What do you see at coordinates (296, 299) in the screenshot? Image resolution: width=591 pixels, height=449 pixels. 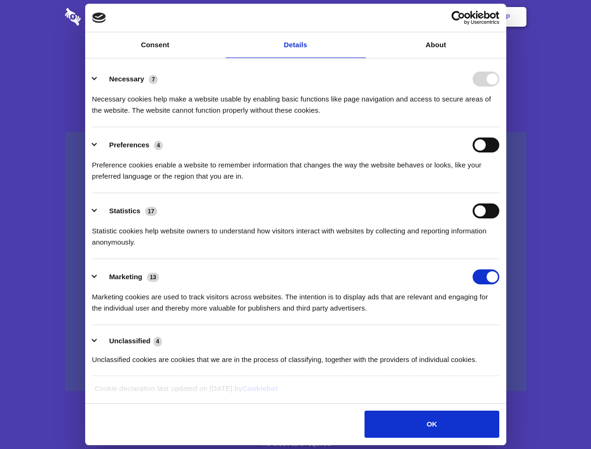 I see `div: Marketing cookies are used to track visitors across websites. The intention is to display ads tha...` at bounding box center [296, 299].